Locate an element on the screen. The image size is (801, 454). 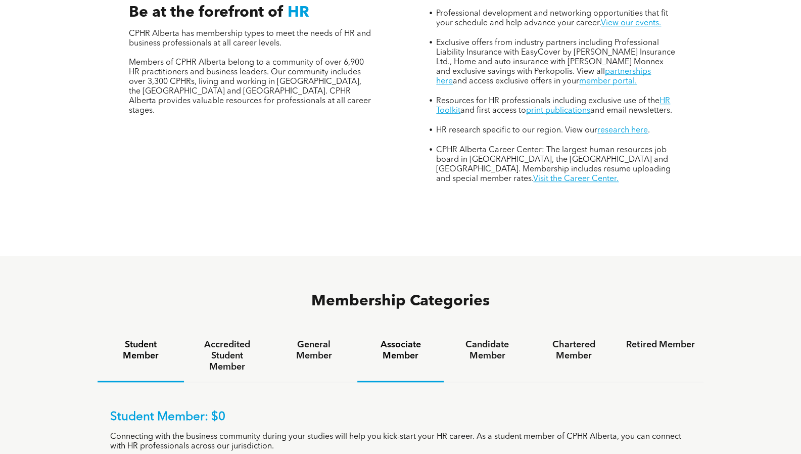
p: Student Member: $0 is located at coordinates (401, 417).